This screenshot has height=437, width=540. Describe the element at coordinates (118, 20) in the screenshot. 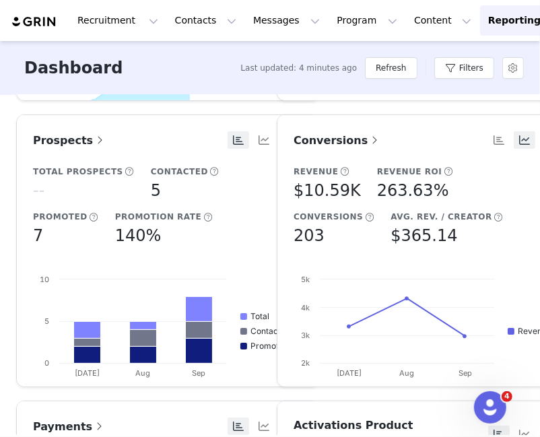

I see `button: Recruitment` at that location.